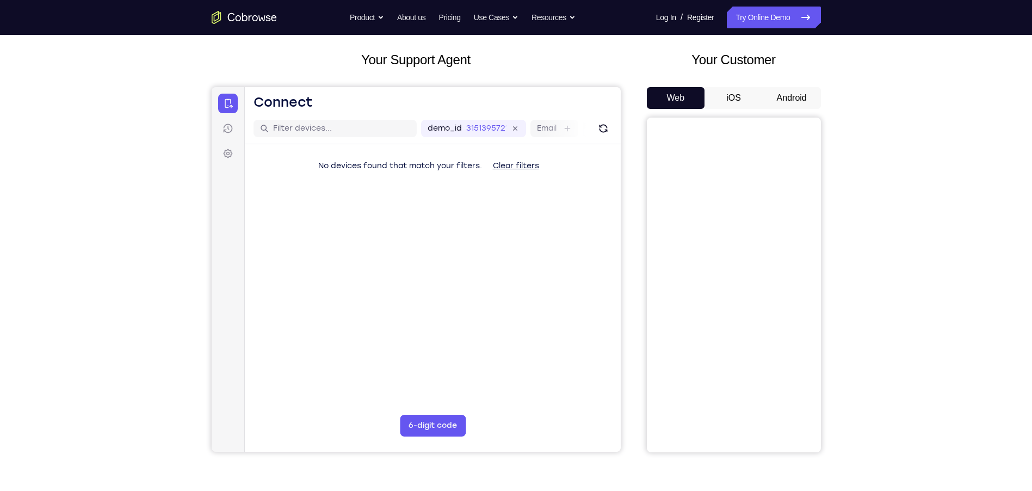 Image resolution: width=1032 pixels, height=491 pixels. I want to click on label: demo_id, so click(233, 41).